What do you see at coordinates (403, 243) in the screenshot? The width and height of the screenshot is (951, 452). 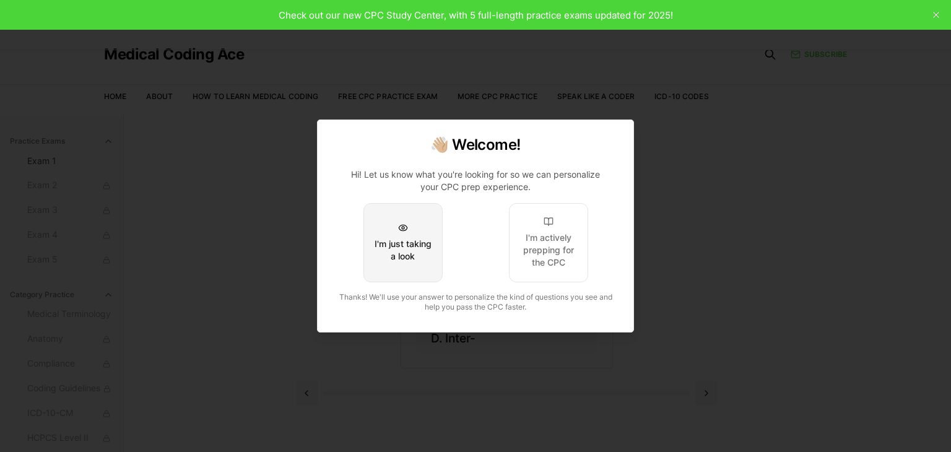 I see `button: I'm just taking a look` at bounding box center [403, 243].